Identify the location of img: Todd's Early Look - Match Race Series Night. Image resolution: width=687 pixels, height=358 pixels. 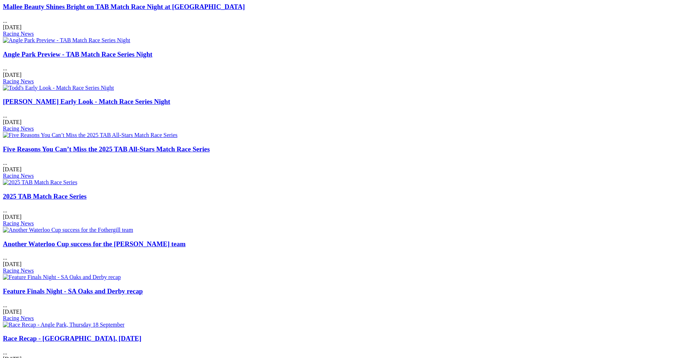
(58, 88).